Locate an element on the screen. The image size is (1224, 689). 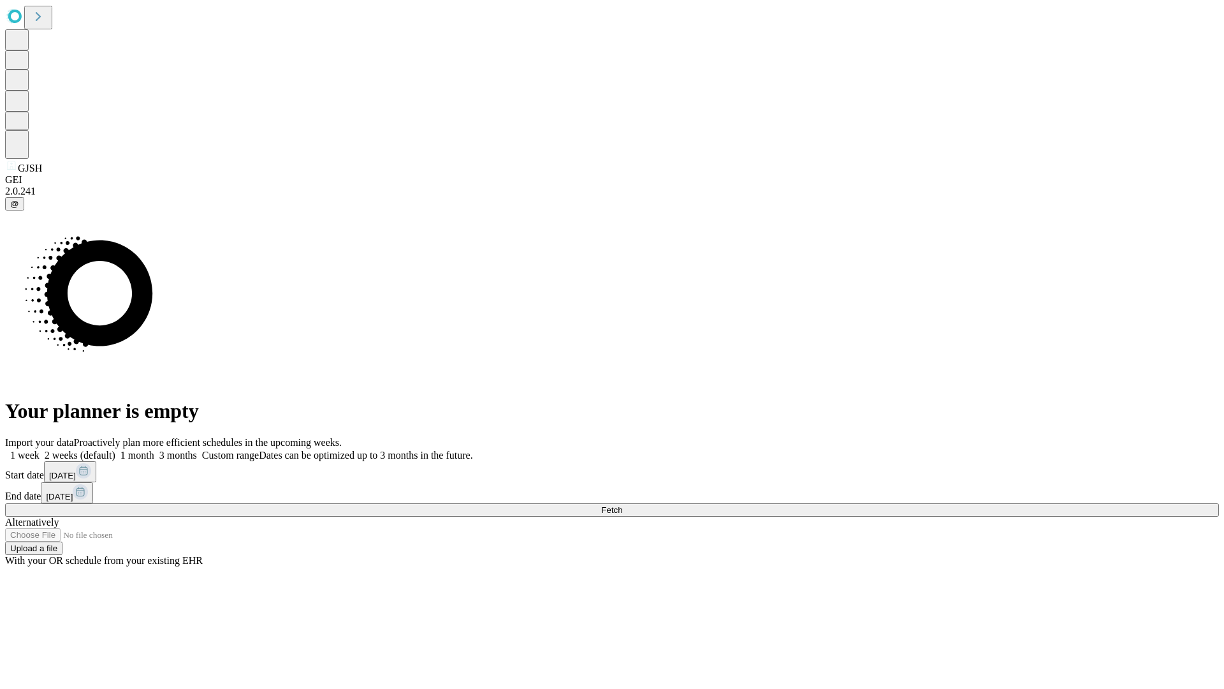
span: Proactively plan more efficient schedules in the upcoming weeks. is located at coordinates (208, 442).